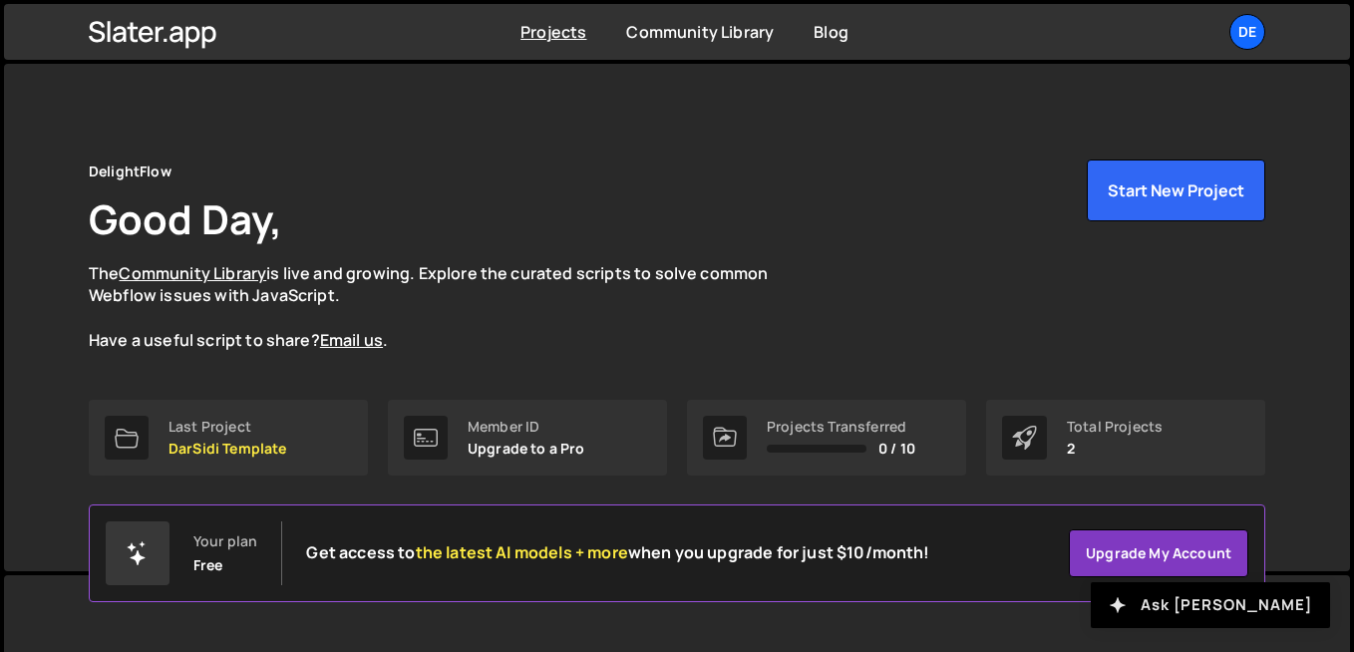 The width and height of the screenshot is (1354, 652). Describe the element at coordinates (228, 438) in the screenshot. I see `a: Last Project DarSidi Template` at that location.